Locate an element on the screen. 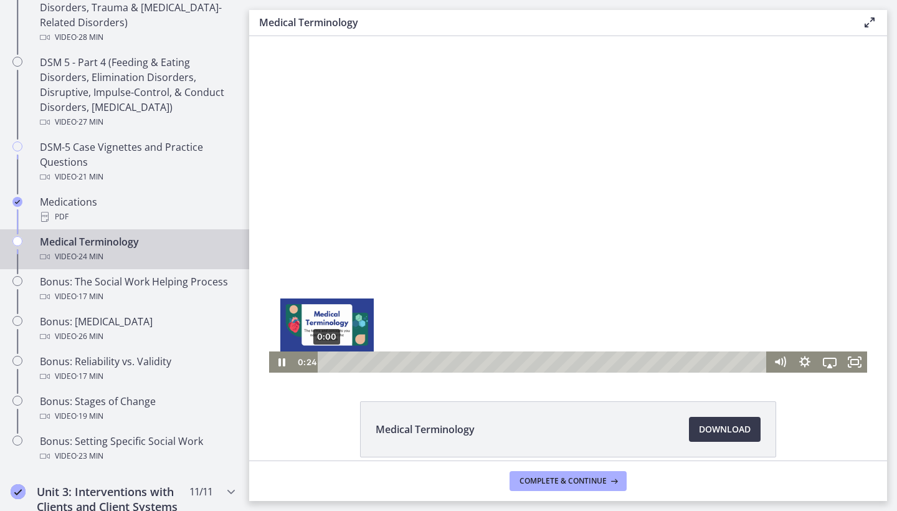 Image resolution: width=897 pixels, height=511 pixels. h3: Medical Terminology is located at coordinates (551, 22).